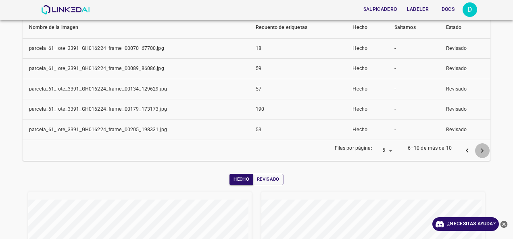  Describe the element at coordinates (136, 69) in the screenshot. I see `td: parcela_61_lote_3391_GH016224_frame_00089_86086.jpg` at that location.